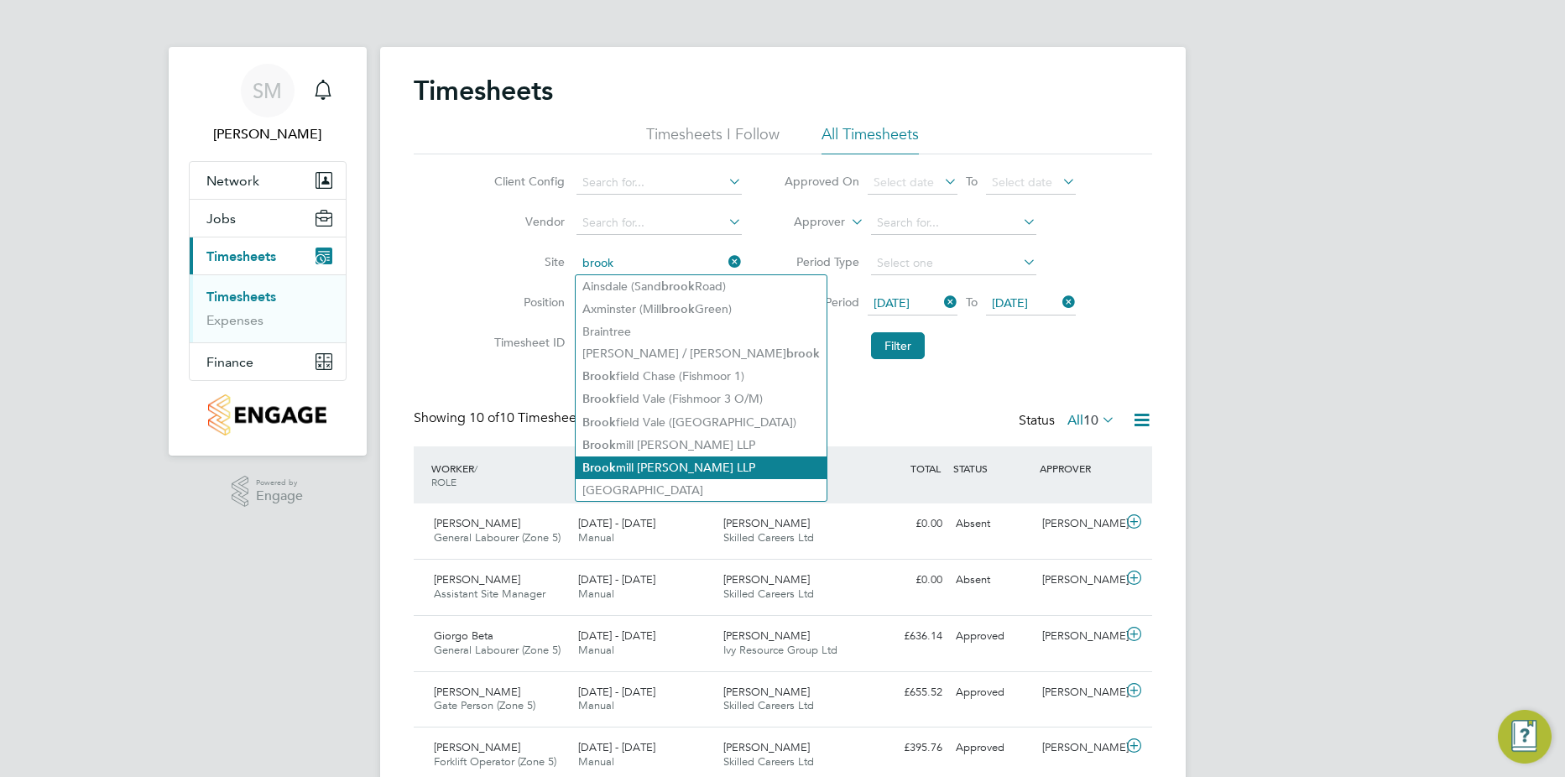 Image resolution: width=1565 pixels, height=777 pixels. Describe the element at coordinates (1525, 737) in the screenshot. I see `button: Engage Resource Center` at that location.